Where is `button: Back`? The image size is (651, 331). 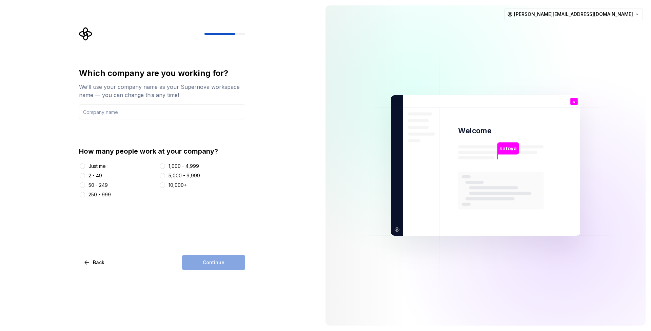
button: Back is located at coordinates (95, 262).